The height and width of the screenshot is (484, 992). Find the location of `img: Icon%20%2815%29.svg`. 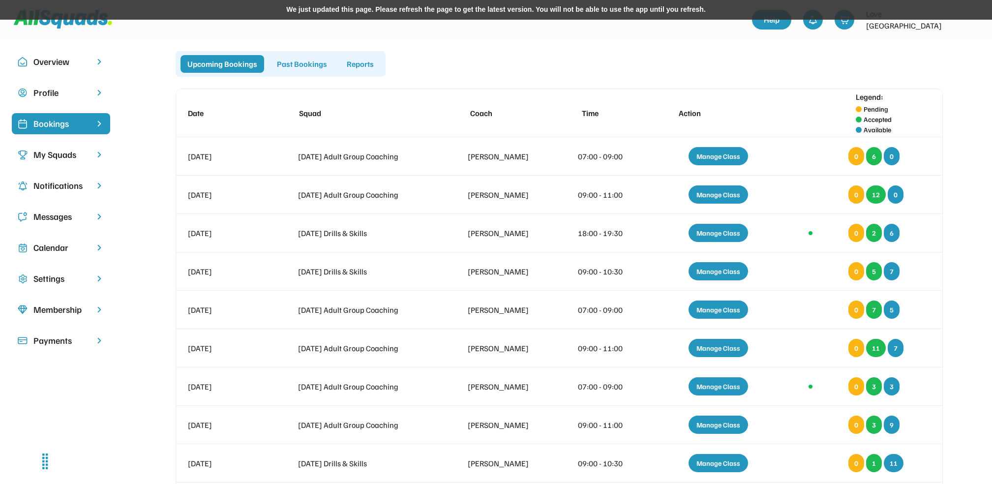

img: Icon%20%2815%29.svg is located at coordinates (23, 341).